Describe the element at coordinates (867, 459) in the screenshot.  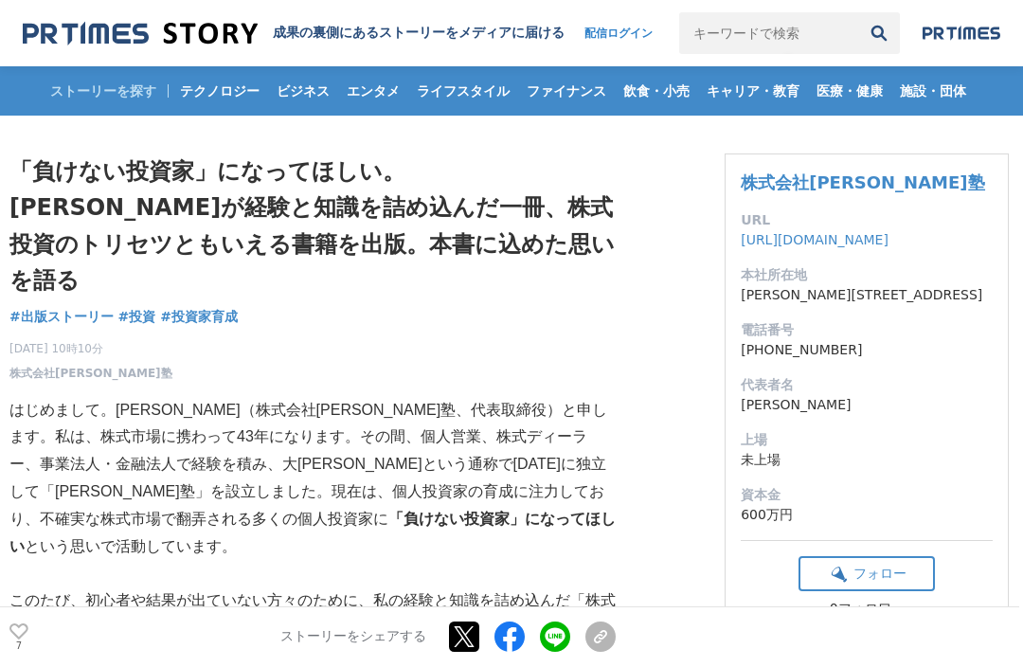
I see `dd: 未上場` at that location.